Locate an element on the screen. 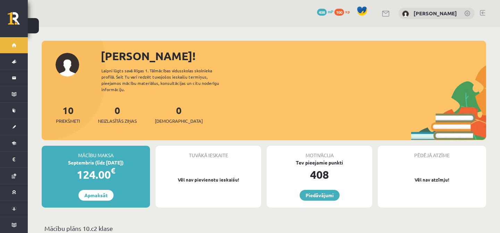  span: xp is located at coordinates (347, 11).